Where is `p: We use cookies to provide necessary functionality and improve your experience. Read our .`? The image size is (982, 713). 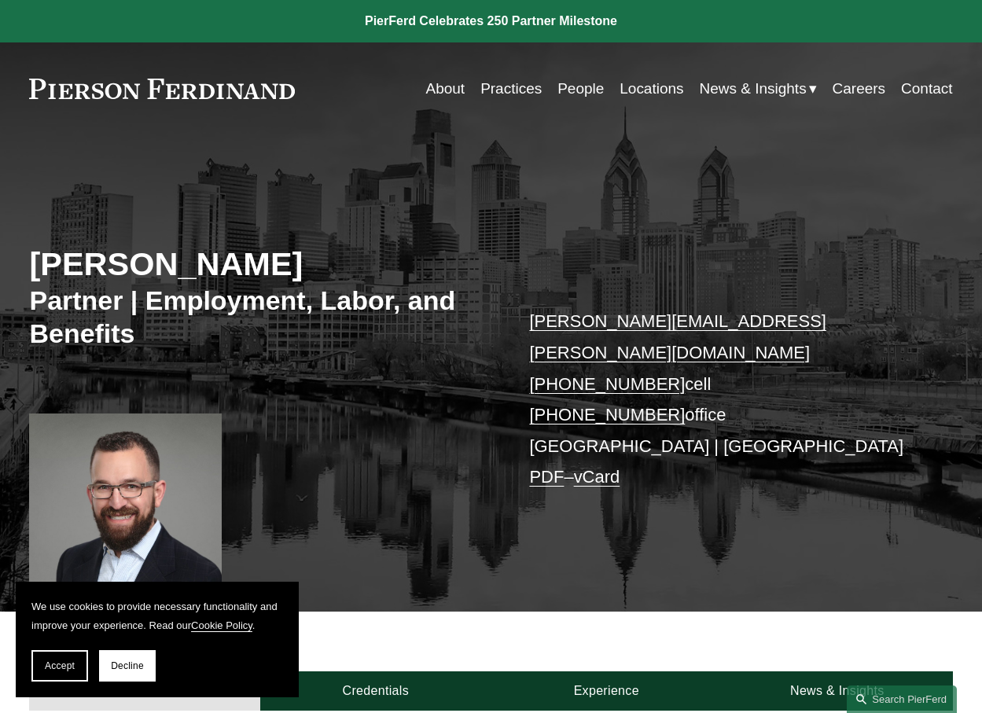
p: We use cookies to provide necessary functionality and improve your experience. Read our . is located at coordinates (157, 616).